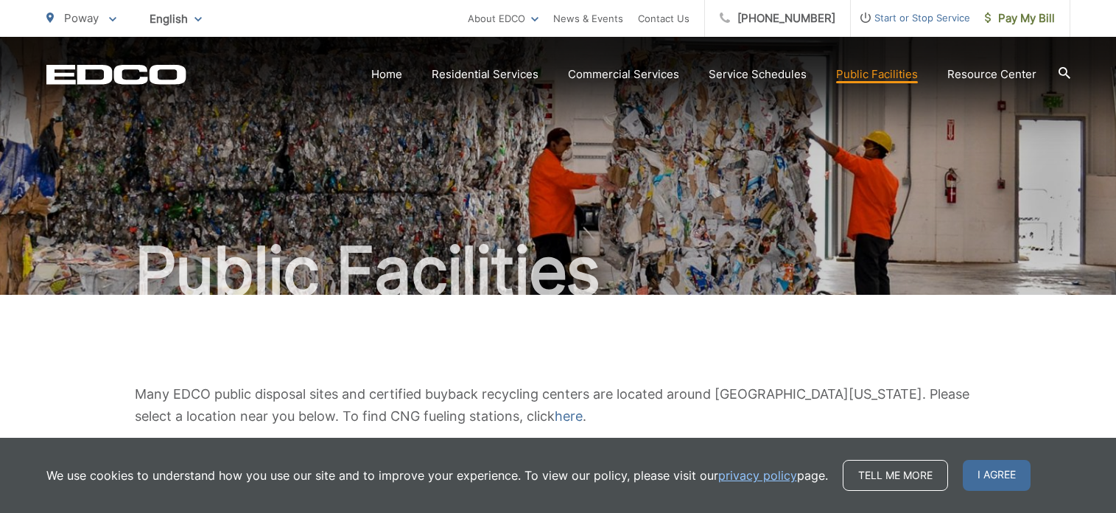 The image size is (1116, 513). Describe the element at coordinates (876, 74) in the screenshot. I see `a: Public Facilities` at that location.